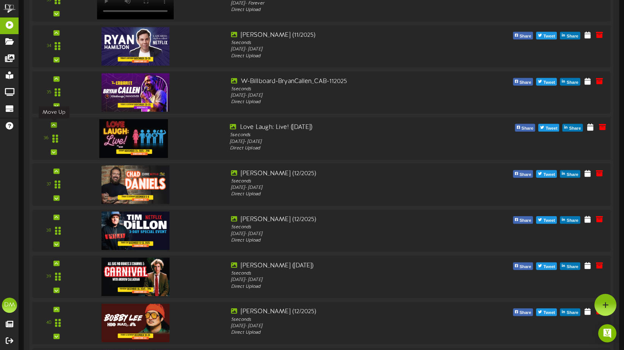 The image size is (624, 350). What do you see at coordinates (135, 184) in the screenshot?
I see `img: 69fdc6cc-6be3-4633-ab01-7a86d7479436.jpg` at bounding box center [135, 184].